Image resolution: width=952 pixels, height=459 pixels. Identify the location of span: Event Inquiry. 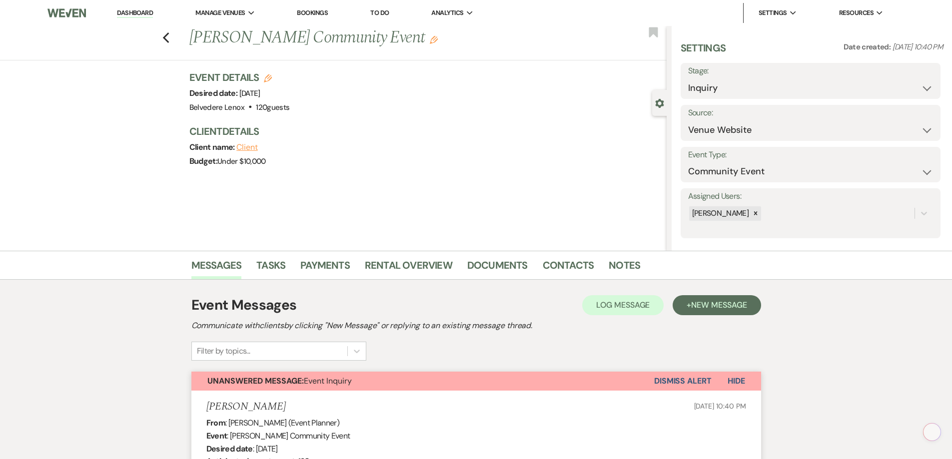
(279, 381).